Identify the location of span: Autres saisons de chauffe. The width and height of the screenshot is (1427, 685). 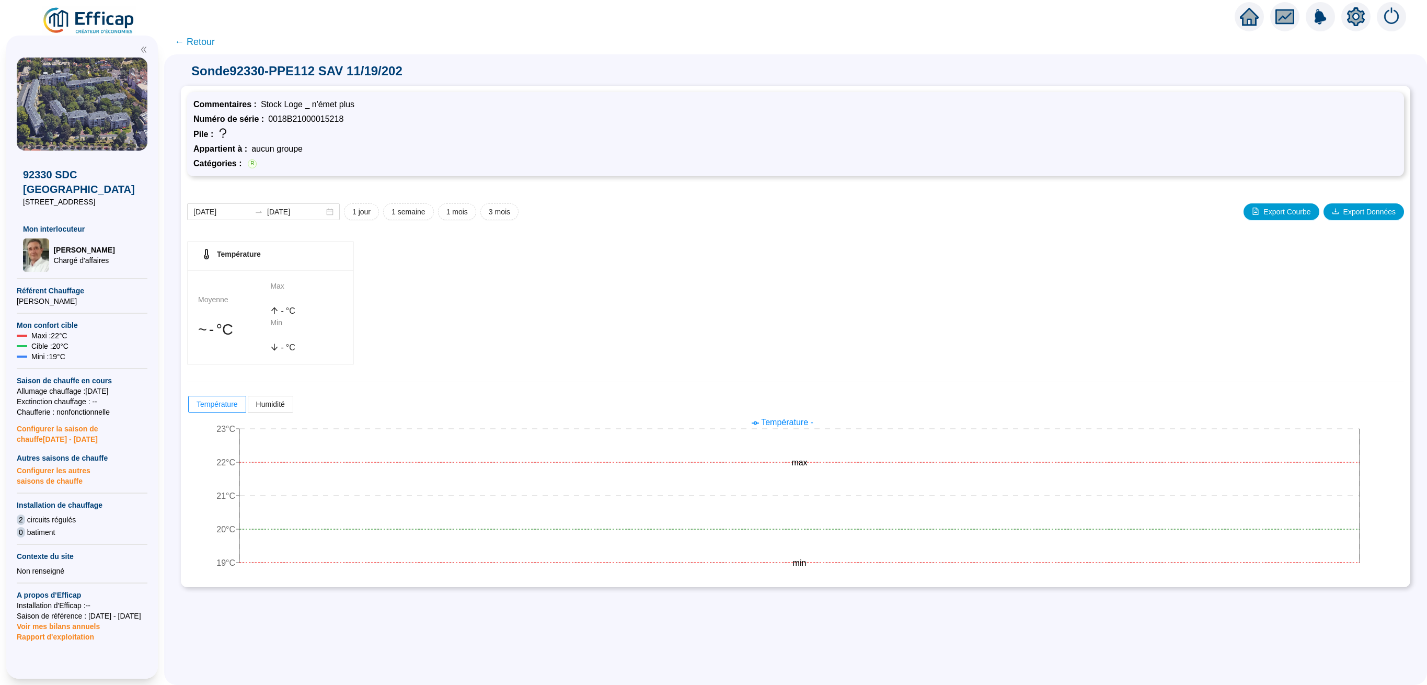
(82, 458).